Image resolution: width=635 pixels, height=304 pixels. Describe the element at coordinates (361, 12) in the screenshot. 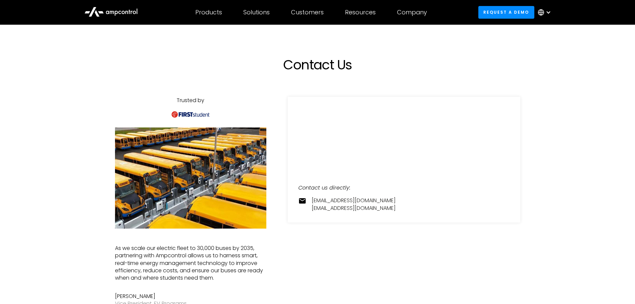

I see `div: Resources` at that location.